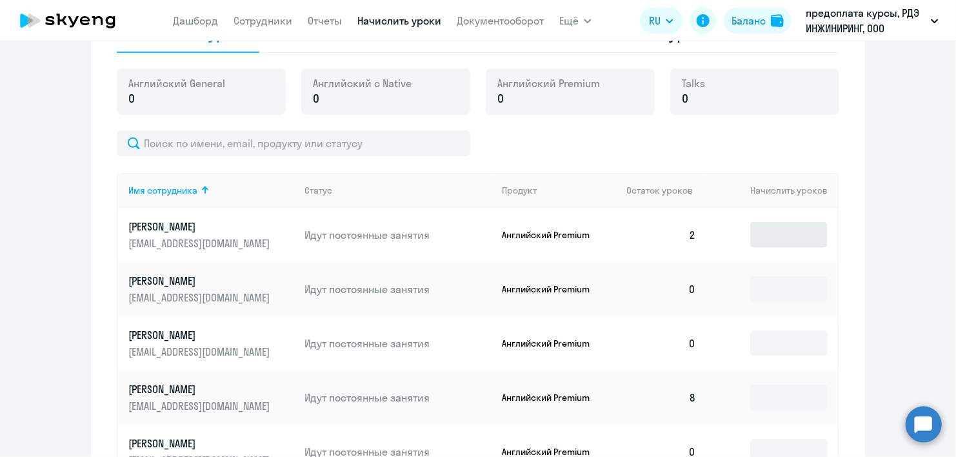 This screenshot has height=457, width=956. What do you see at coordinates (661, 397) in the screenshot?
I see `td: 8` at bounding box center [661, 397].